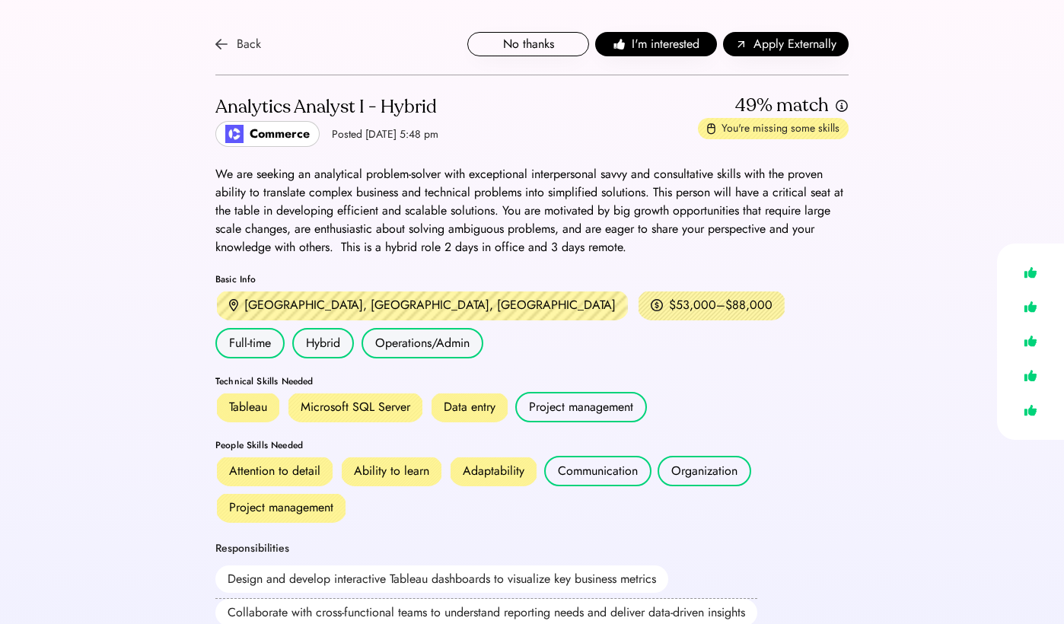  What do you see at coordinates (665, 44) in the screenshot?
I see `span: I'm interested` at bounding box center [665, 44].